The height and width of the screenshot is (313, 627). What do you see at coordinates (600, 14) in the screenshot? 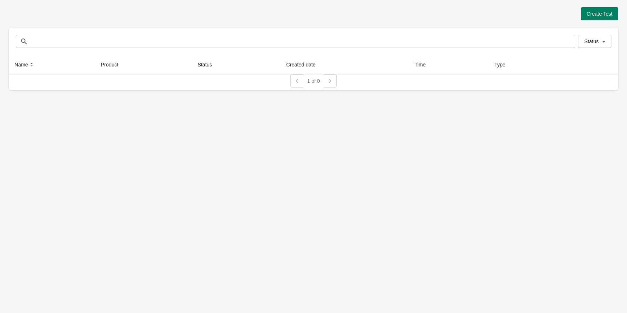
I see `span: Create Test` at bounding box center [600, 14].